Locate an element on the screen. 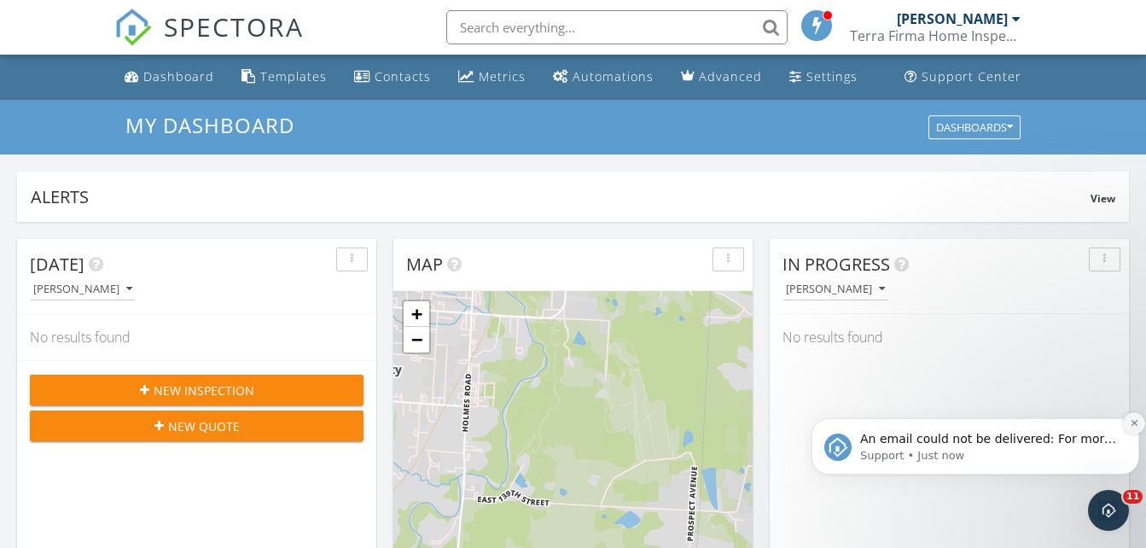 The image size is (1146, 548). span: Map is located at coordinates (424, 264).